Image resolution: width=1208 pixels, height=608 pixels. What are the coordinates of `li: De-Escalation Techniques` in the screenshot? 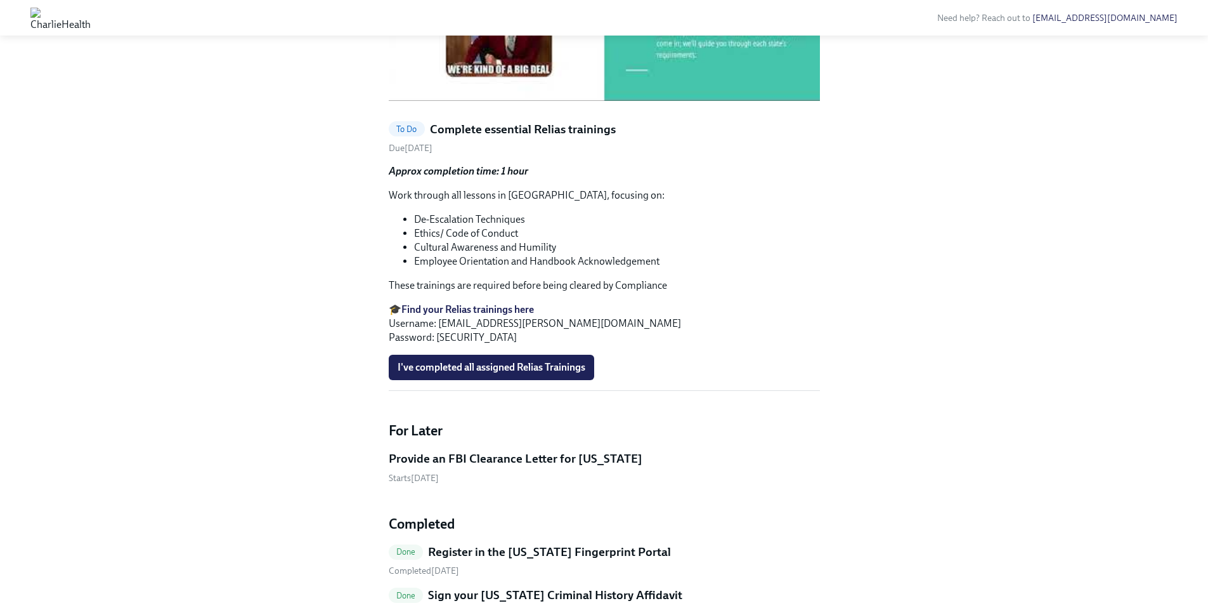 It's located at (617, 219).